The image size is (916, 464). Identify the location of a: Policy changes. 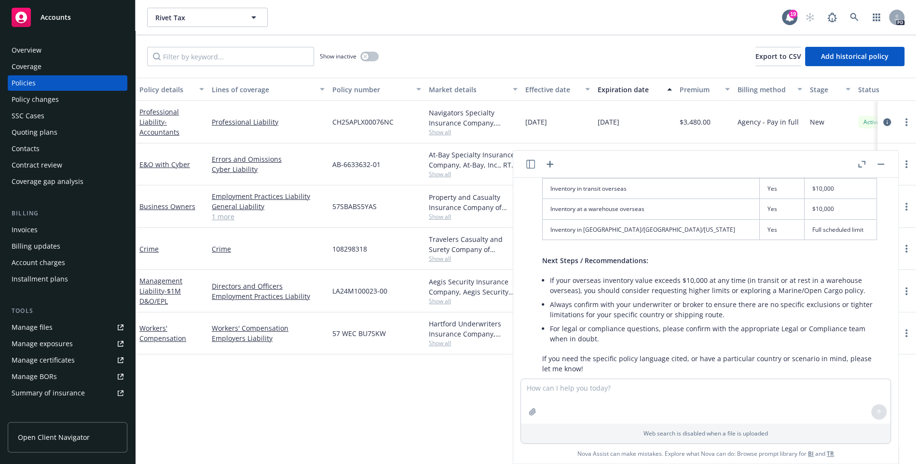
(68, 99).